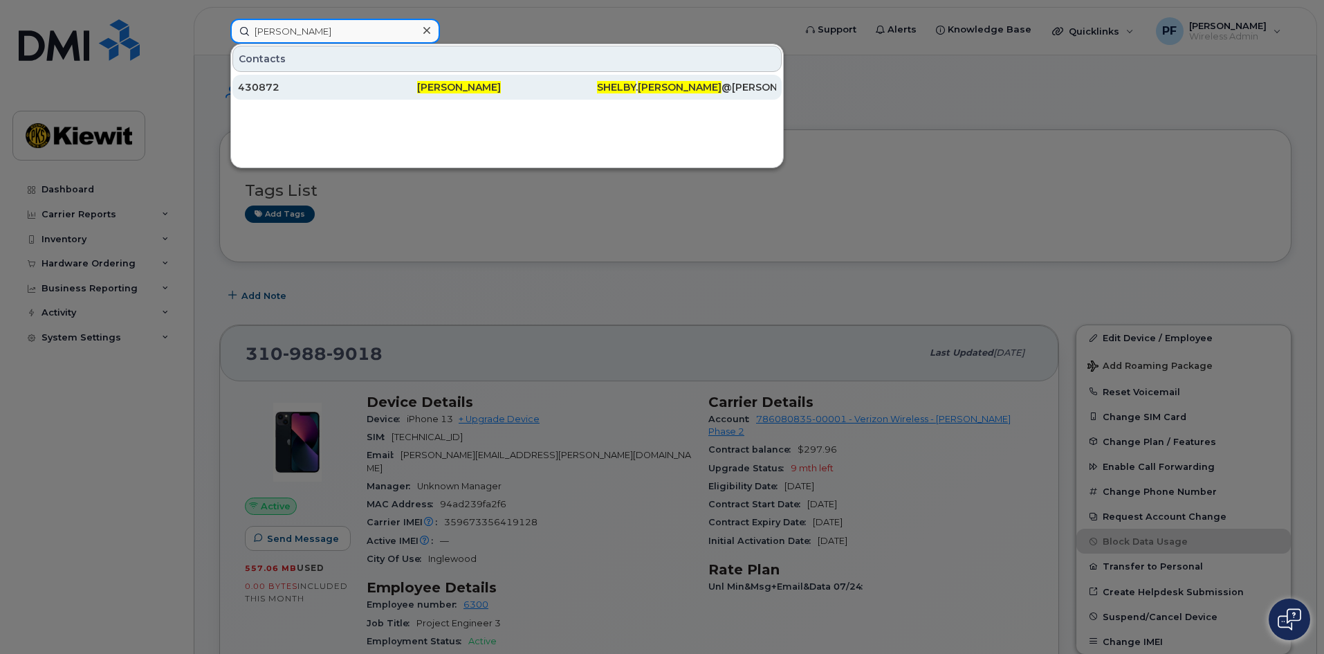  Describe the element at coordinates (507, 59) in the screenshot. I see `div: Contacts` at that location.